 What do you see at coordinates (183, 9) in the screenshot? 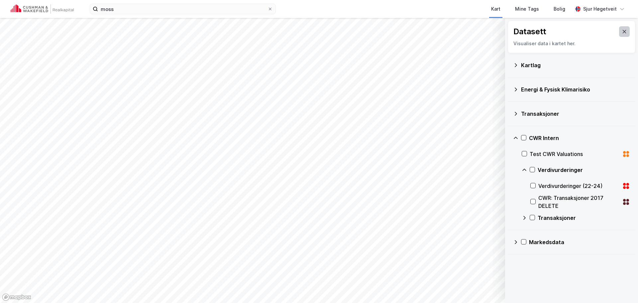
I see `input: Søk på adresse, matrikkel, gårdeiere, leietakere eller personer` at bounding box center [183, 9].